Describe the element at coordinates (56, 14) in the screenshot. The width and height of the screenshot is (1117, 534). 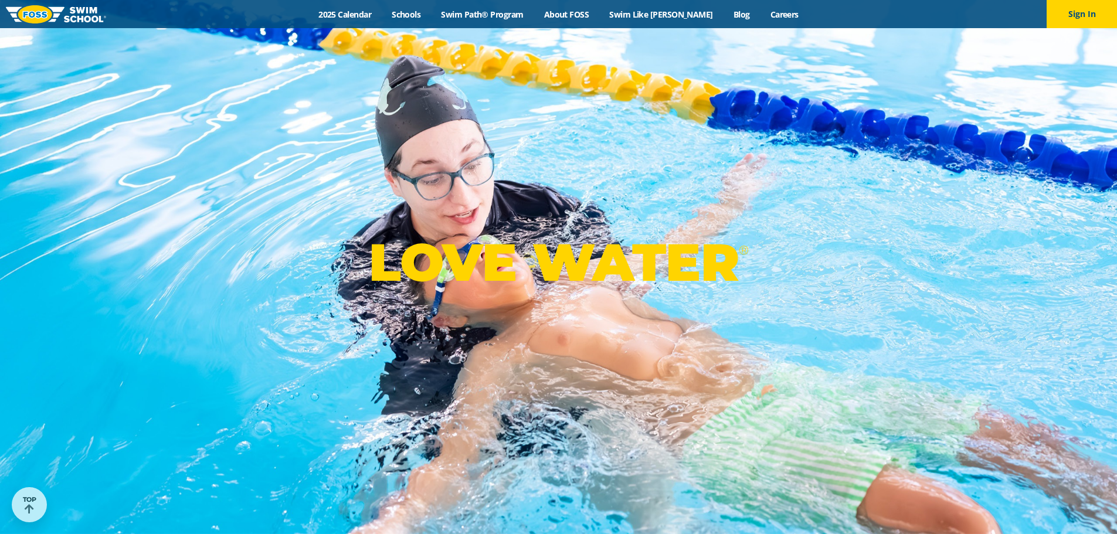
I see `img: FOSS Swim School Logo` at that location.